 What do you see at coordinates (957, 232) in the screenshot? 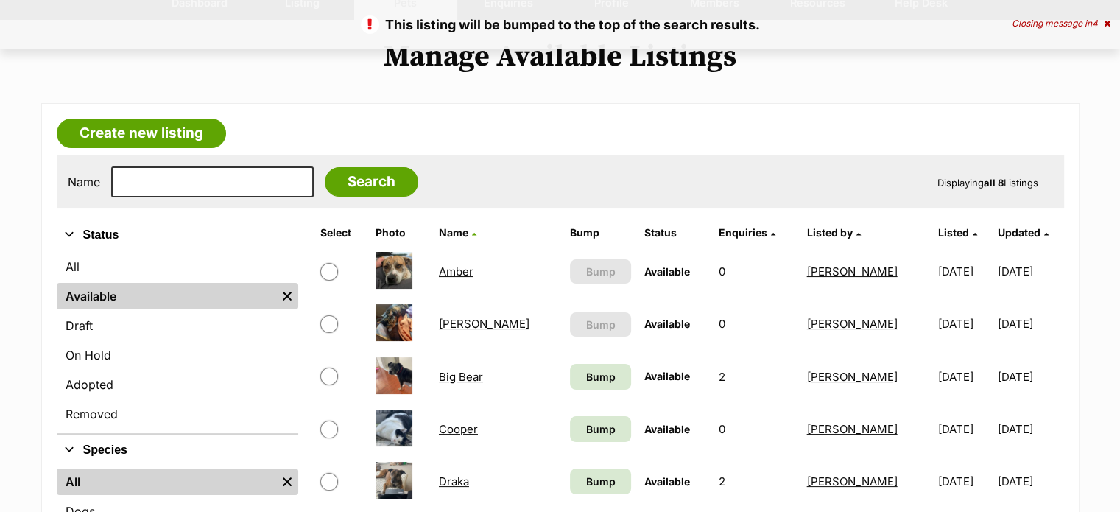
I see `a: Listed` at bounding box center [957, 232].